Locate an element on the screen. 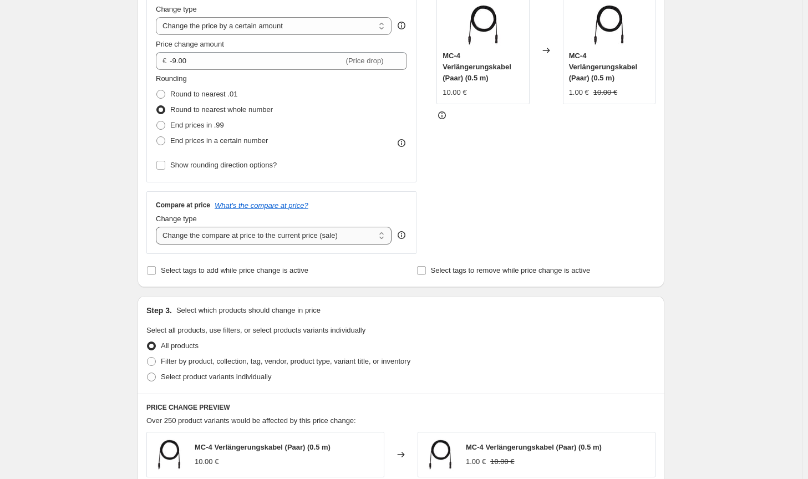  button: What's the compare at price? is located at coordinates (261, 205).